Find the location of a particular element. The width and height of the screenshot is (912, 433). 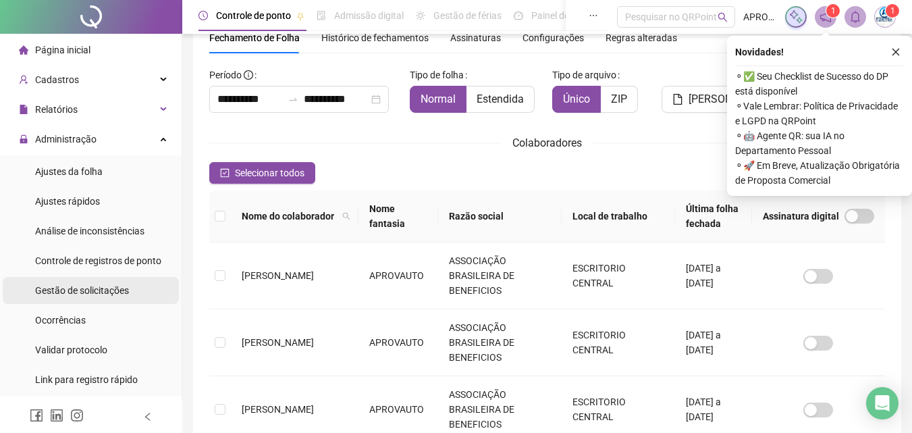

sup: Atualize o seu contato no menu Meus Dados is located at coordinates (892, 11).